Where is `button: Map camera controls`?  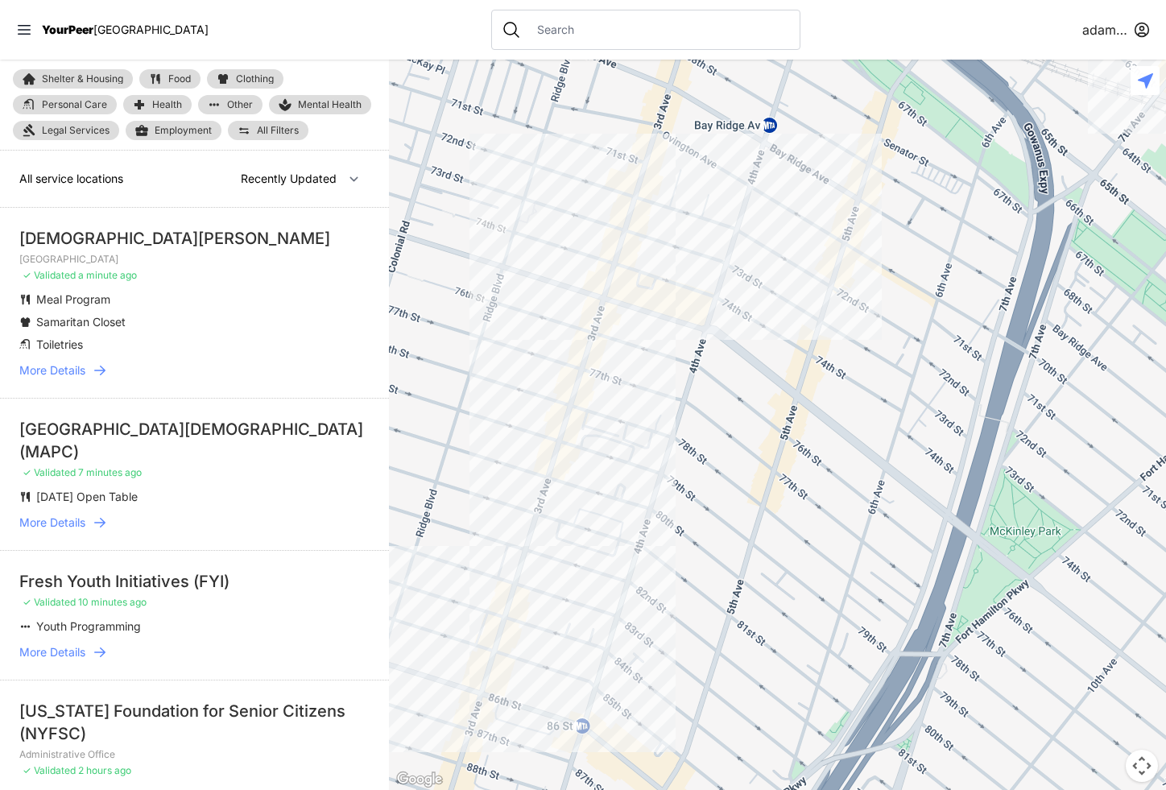
button: Map camera controls is located at coordinates (1142, 766).